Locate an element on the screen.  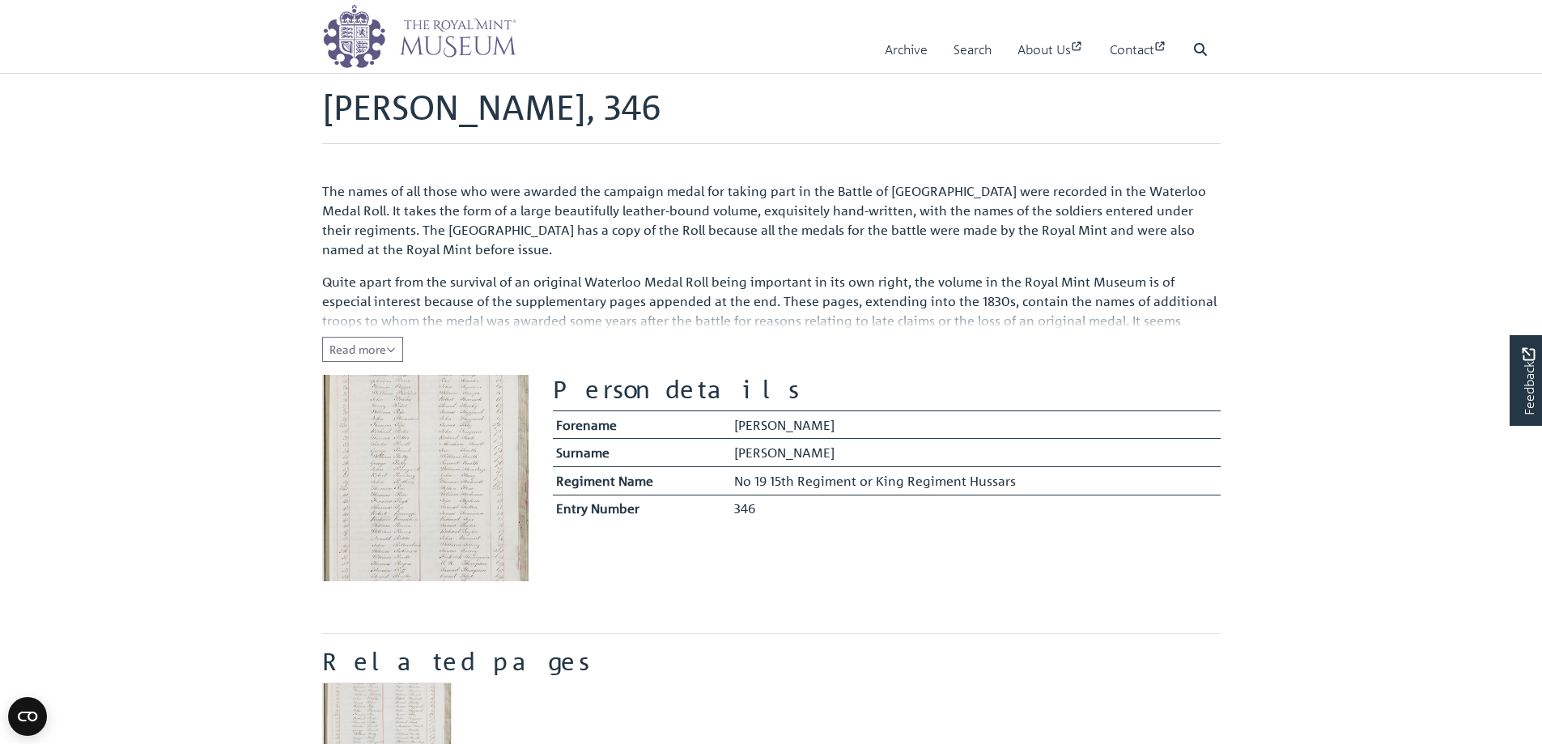
th: Surname is located at coordinates (641, 452).